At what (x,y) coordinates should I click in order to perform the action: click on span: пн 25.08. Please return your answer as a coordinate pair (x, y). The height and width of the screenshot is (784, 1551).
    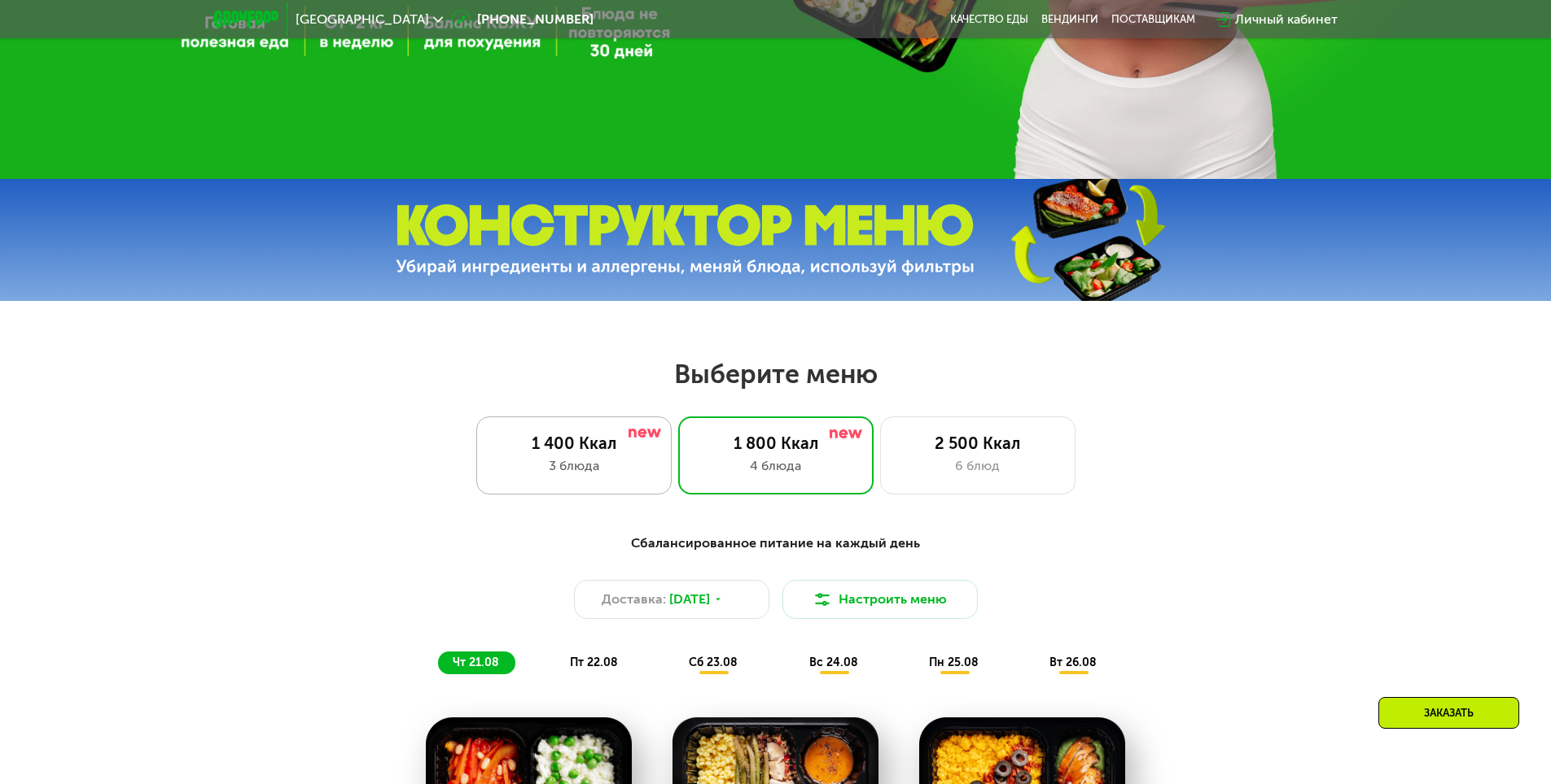
    Looking at the image, I should click on (953, 662).